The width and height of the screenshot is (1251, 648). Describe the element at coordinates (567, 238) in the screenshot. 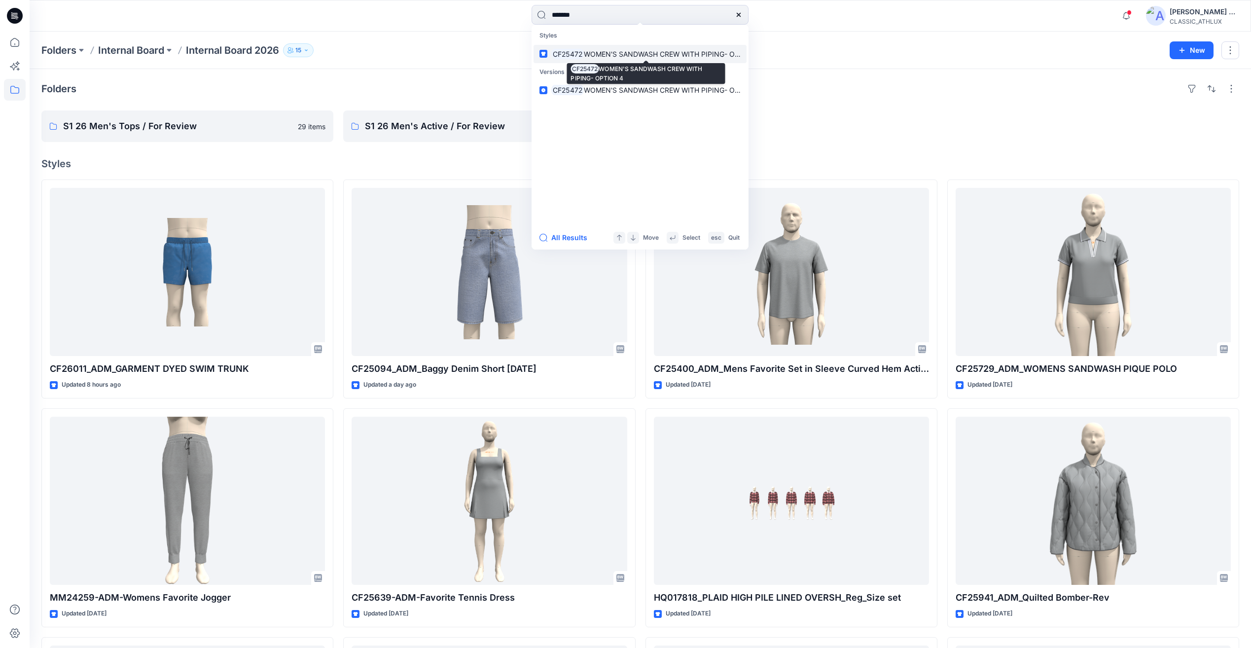

I see `button: All Results` at that location.